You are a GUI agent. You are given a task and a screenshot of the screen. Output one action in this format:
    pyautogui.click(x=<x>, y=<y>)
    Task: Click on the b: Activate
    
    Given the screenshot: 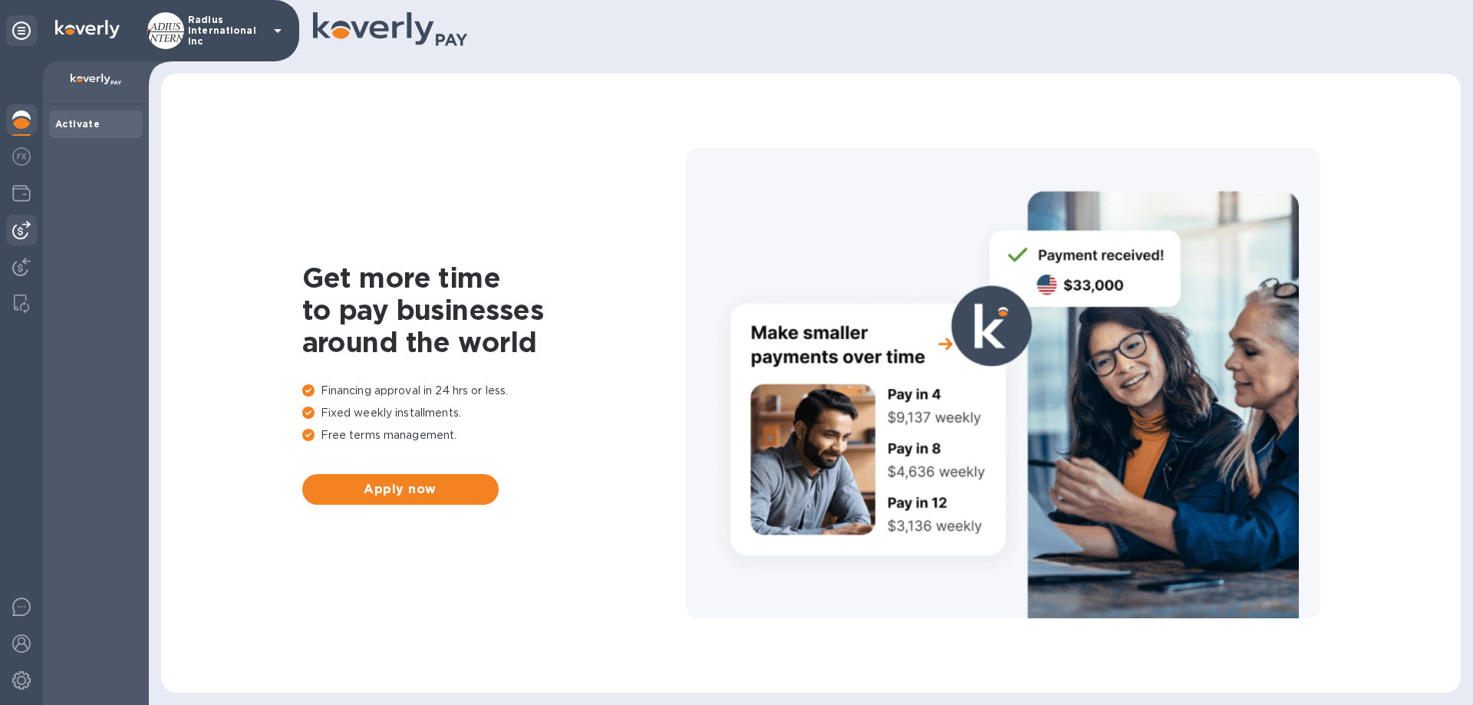 What is the action you would take?
    pyautogui.click(x=77, y=124)
    